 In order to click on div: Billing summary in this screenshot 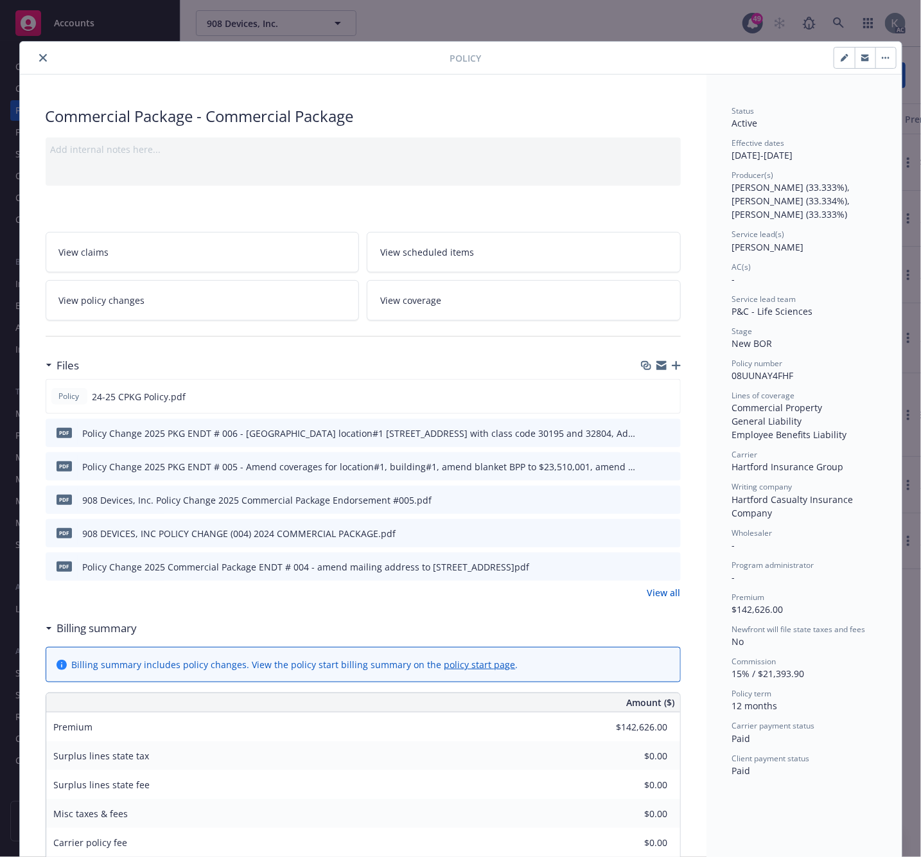, I will do `click(91, 628)`.